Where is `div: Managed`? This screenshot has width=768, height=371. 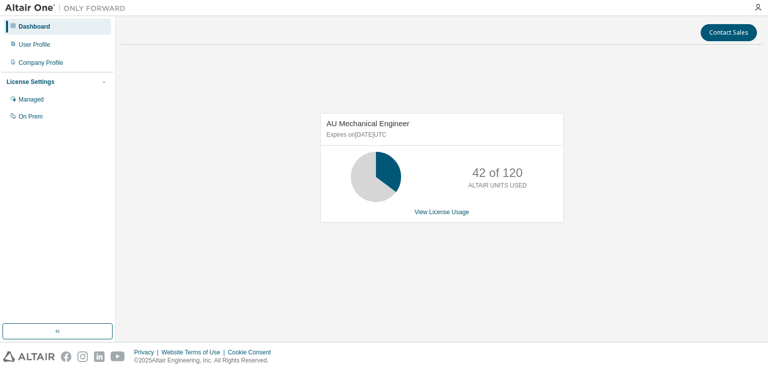 div: Managed is located at coordinates (31, 99).